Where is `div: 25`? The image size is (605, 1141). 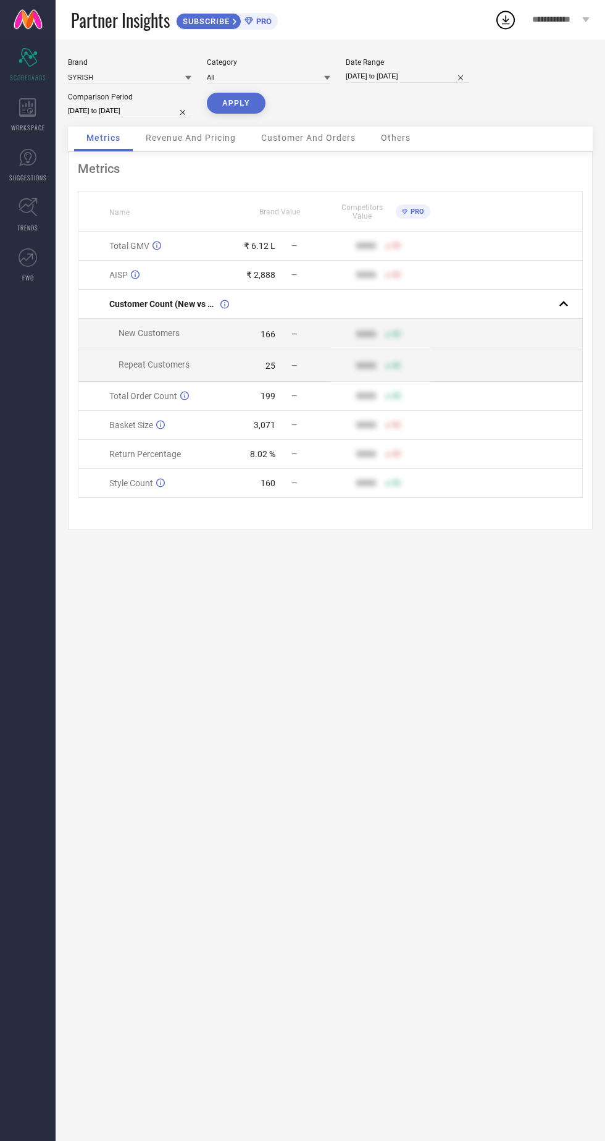
div: 25 is located at coordinates (271, 366).